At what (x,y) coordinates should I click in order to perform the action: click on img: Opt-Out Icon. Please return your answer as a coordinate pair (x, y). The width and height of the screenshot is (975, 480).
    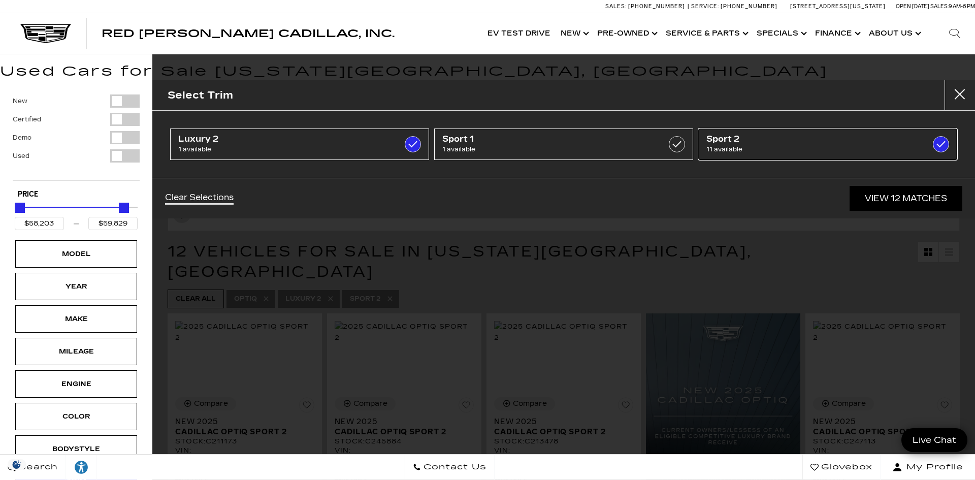
    Looking at the image, I should click on (17, 464).